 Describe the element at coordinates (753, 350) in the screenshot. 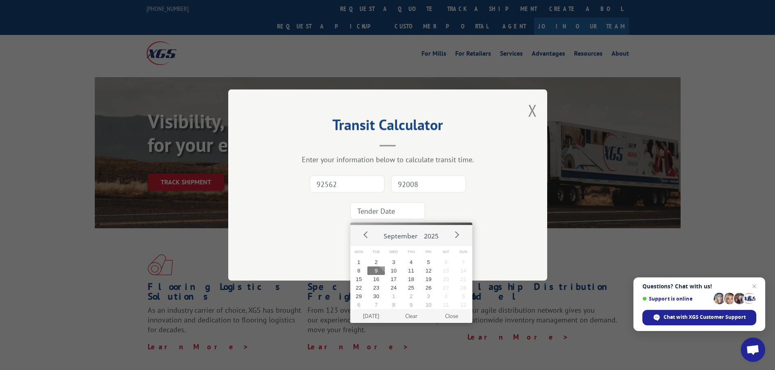

I see `div: Open chat` at that location.